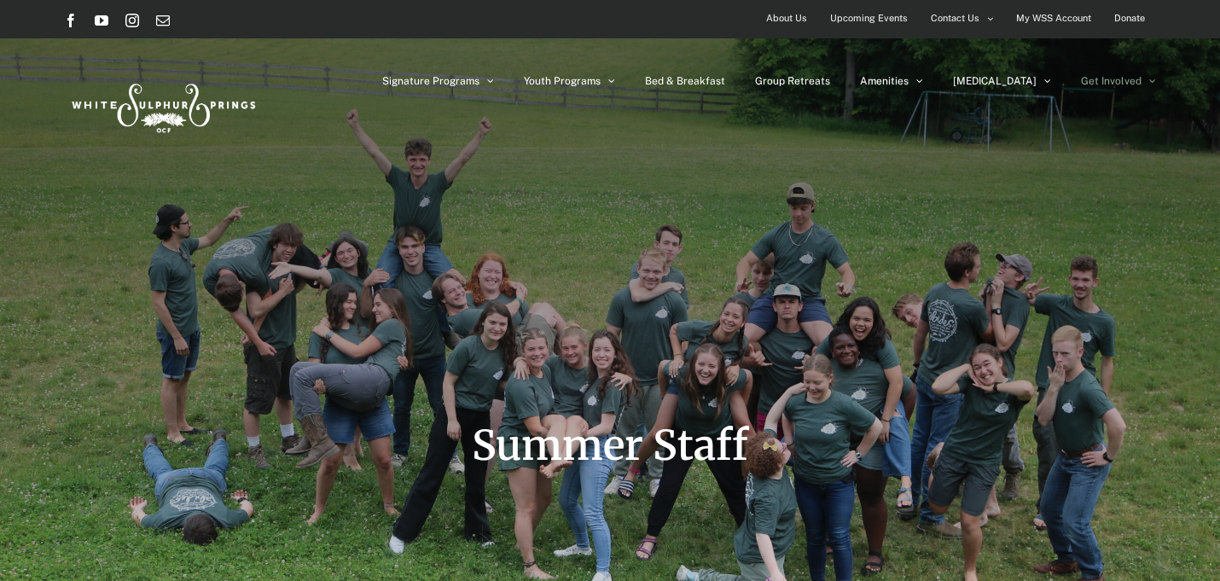 This screenshot has width=1220, height=581. Describe the element at coordinates (162, 105) in the screenshot. I see `img: White Sulphur Springs Logo` at that location.